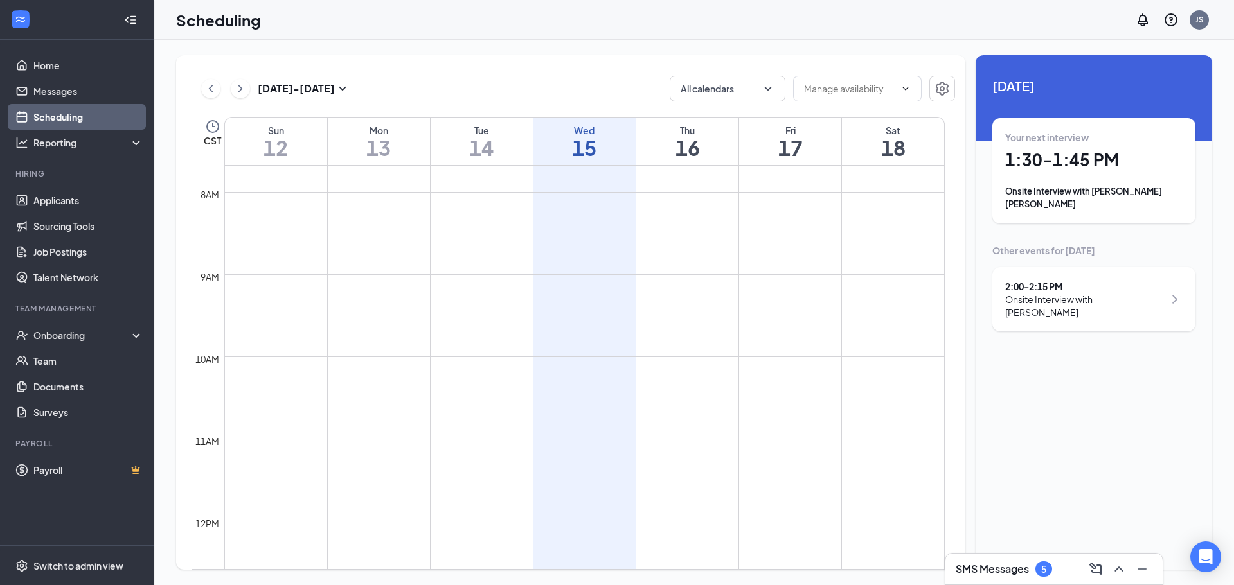 This screenshot has height=585, width=1234. I want to click on svg: ChevronLeft, so click(211, 89).